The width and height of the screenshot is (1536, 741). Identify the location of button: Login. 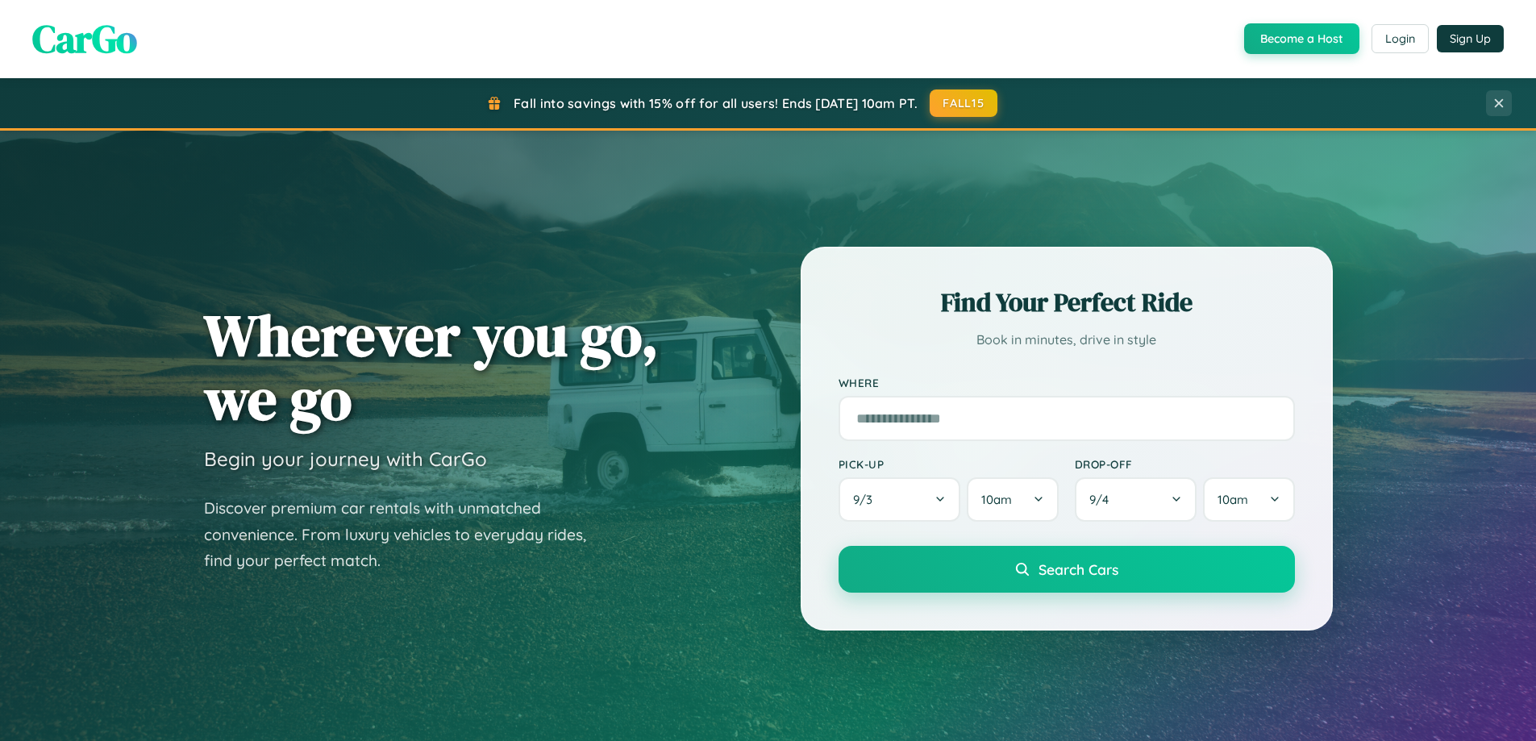
(1400, 39).